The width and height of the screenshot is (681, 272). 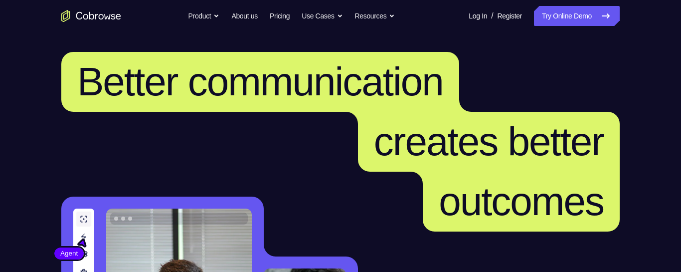 I want to click on button: Use Cases, so click(x=322, y=16).